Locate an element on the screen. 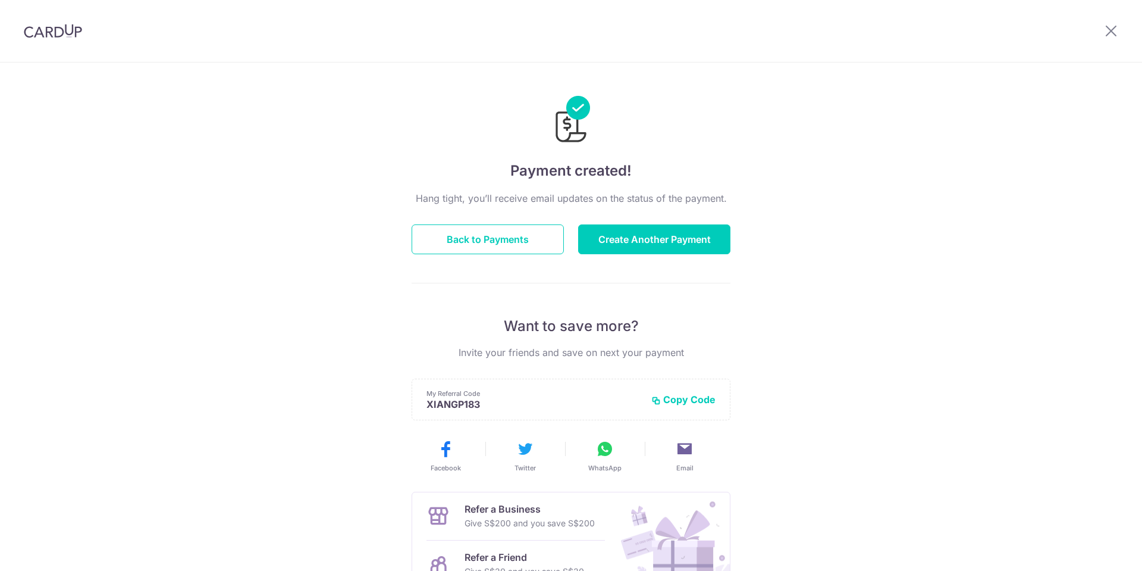 This screenshot has height=571, width=1142. p: Invite your friends and save on next your payment is located at coordinates (571, 352).